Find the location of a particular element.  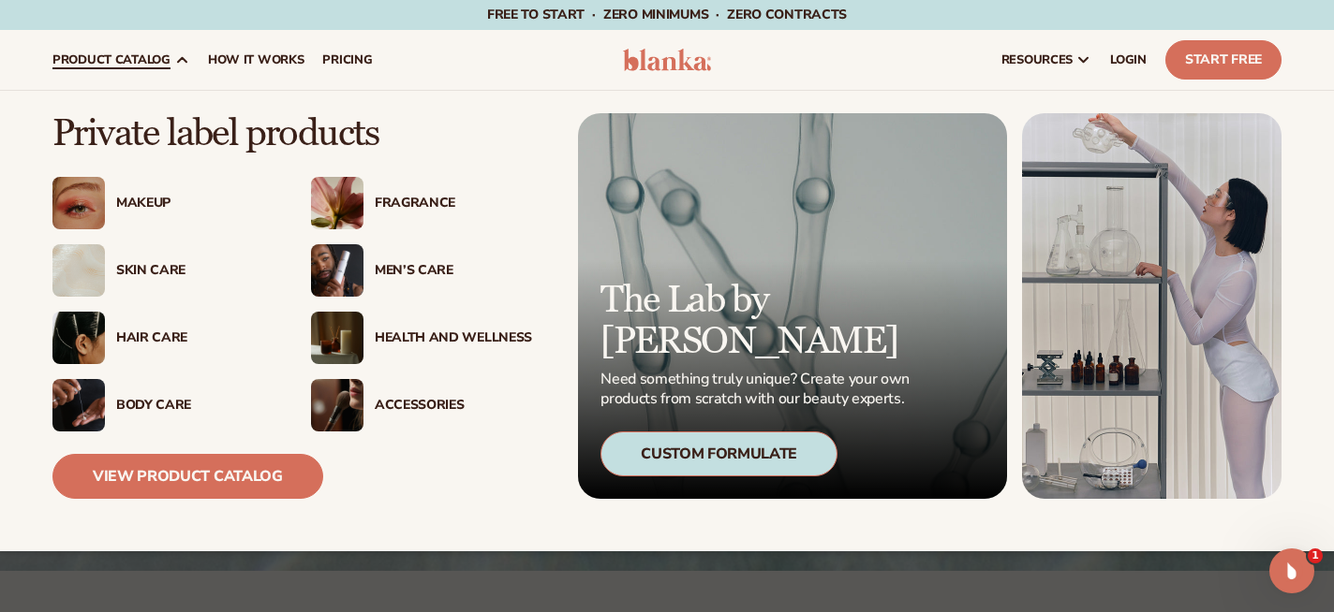

img: Cream moisturizer swatch. is located at coordinates (79, 271).